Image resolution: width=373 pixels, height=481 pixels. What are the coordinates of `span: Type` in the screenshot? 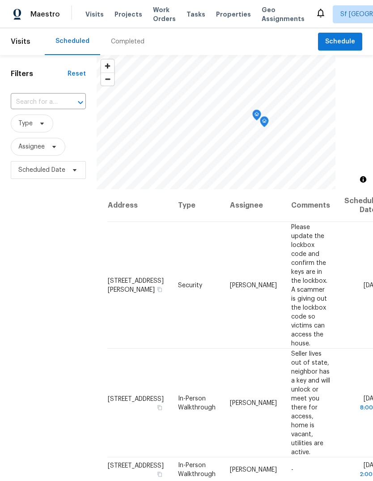 It's located at (26, 124).